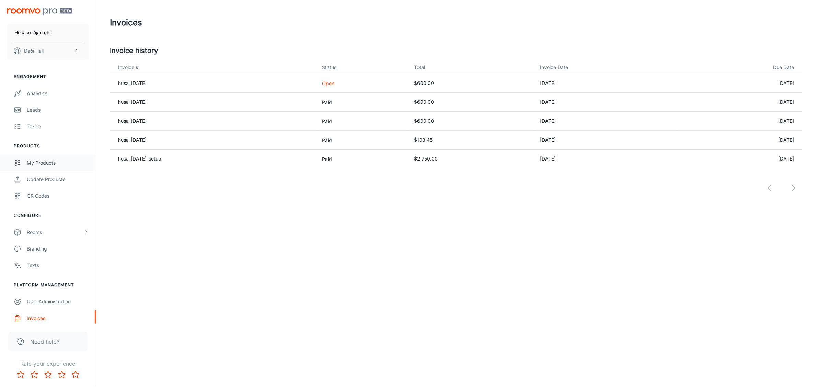 The height and width of the screenshot is (387, 816). I want to click on p: Open, so click(363, 83).